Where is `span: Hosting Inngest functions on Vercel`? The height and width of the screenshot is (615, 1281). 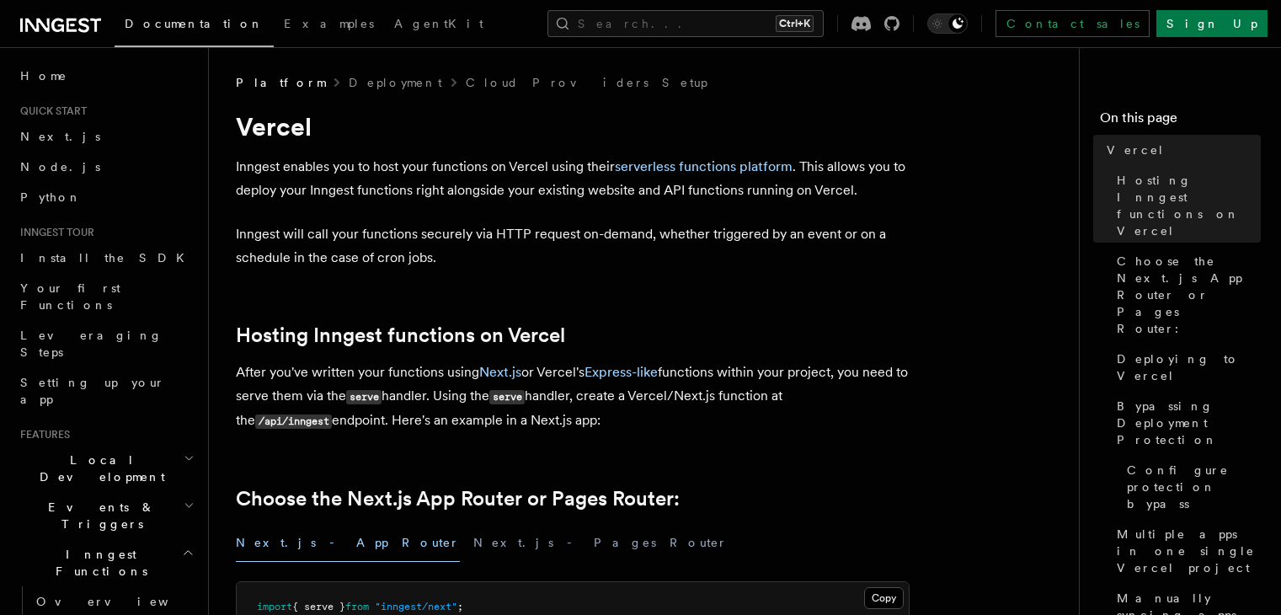
span: Hosting Inngest functions on Vercel is located at coordinates (1188, 205).